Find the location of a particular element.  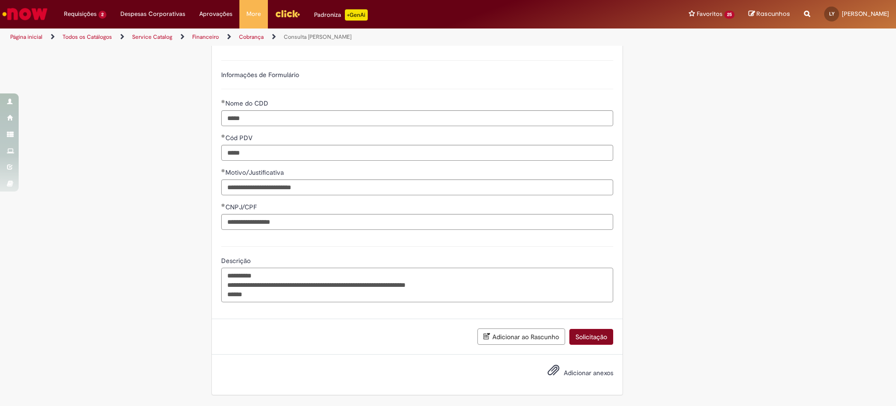

span: Favoritos is located at coordinates (710, 14).